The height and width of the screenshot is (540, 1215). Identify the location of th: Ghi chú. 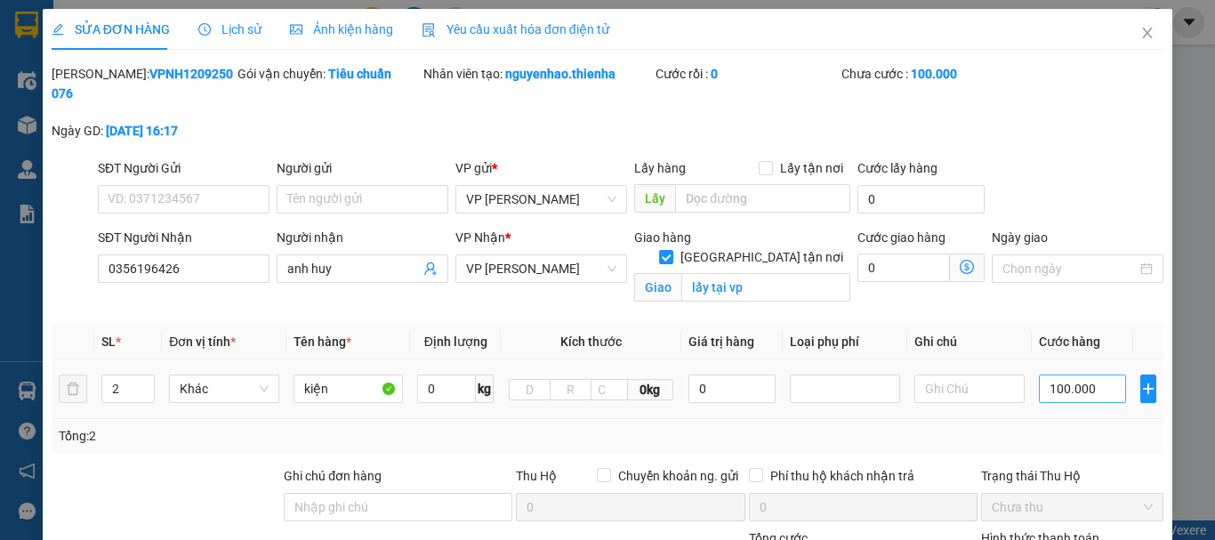
(969, 342).